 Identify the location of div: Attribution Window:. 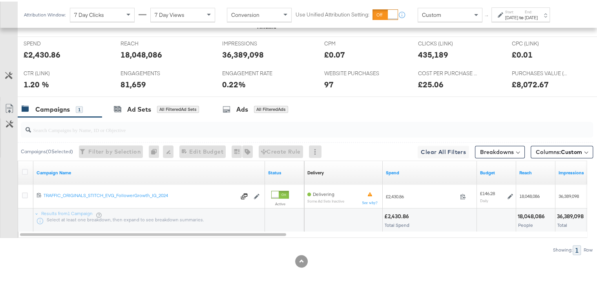
(45, 13).